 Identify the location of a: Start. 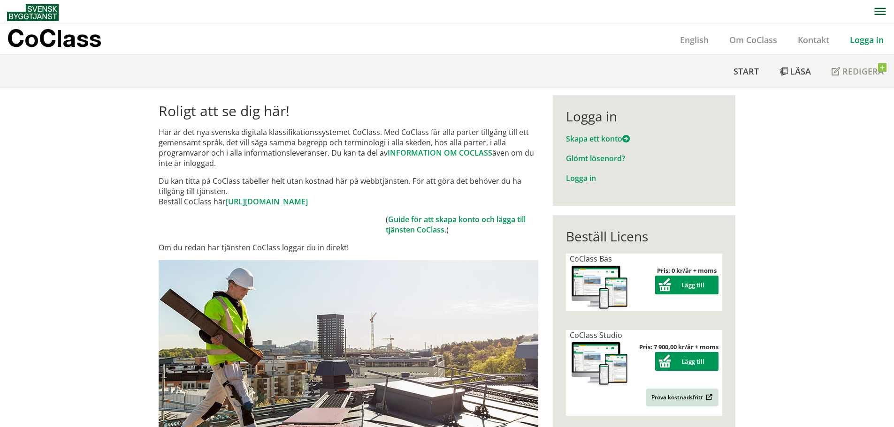
(746, 71).